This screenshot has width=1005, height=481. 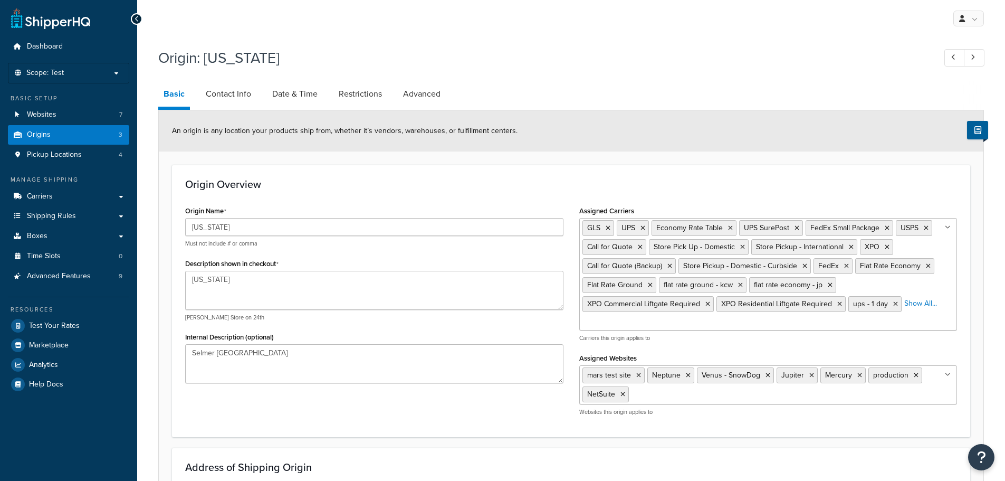 What do you see at coordinates (69, 46) in the screenshot?
I see `a: Dashboard` at bounding box center [69, 46].